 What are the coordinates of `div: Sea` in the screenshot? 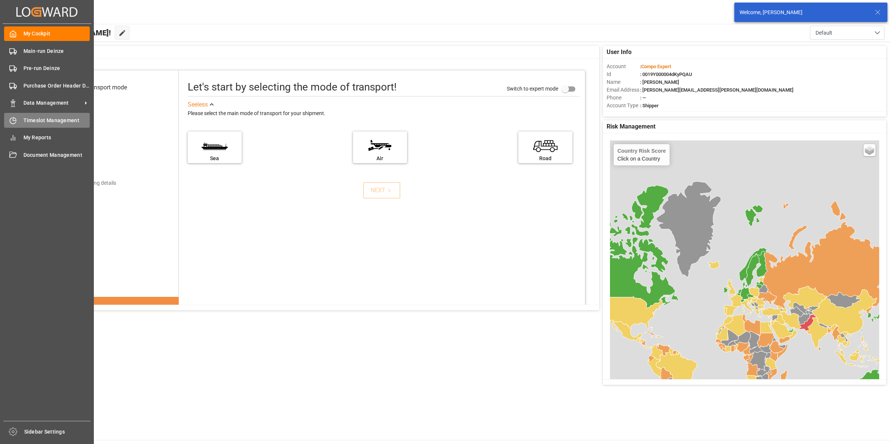 It's located at (214, 158).